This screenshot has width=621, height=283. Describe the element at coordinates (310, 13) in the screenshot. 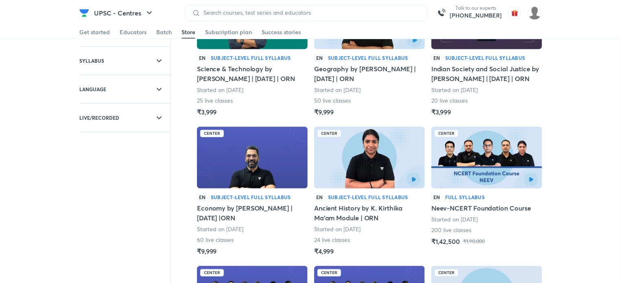

I see `input: Search courses, test series and educators` at that location.